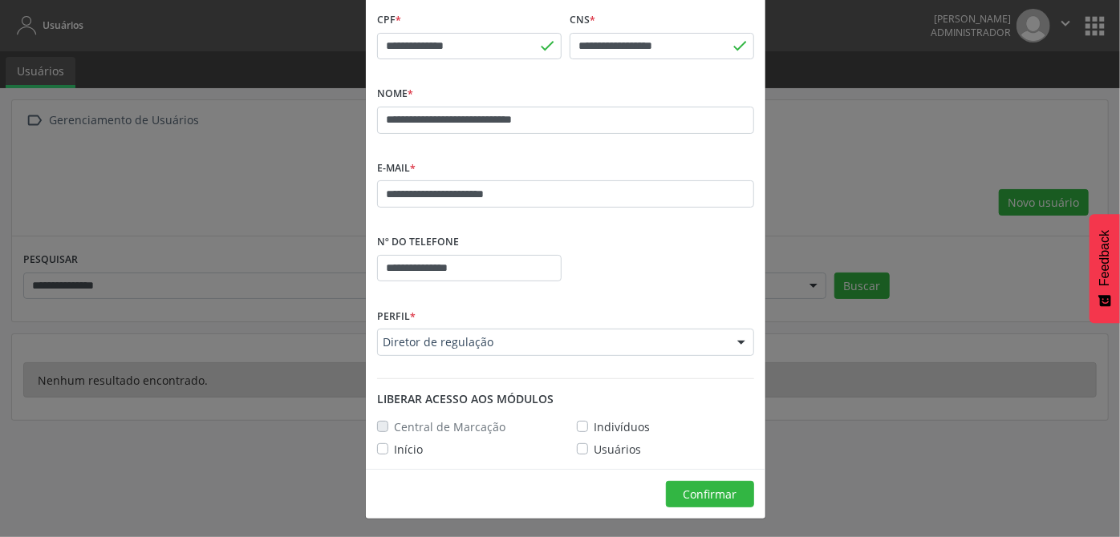 The height and width of the screenshot is (537, 1120). What do you see at coordinates (408, 449) in the screenshot?
I see `label: Início` at bounding box center [408, 449].